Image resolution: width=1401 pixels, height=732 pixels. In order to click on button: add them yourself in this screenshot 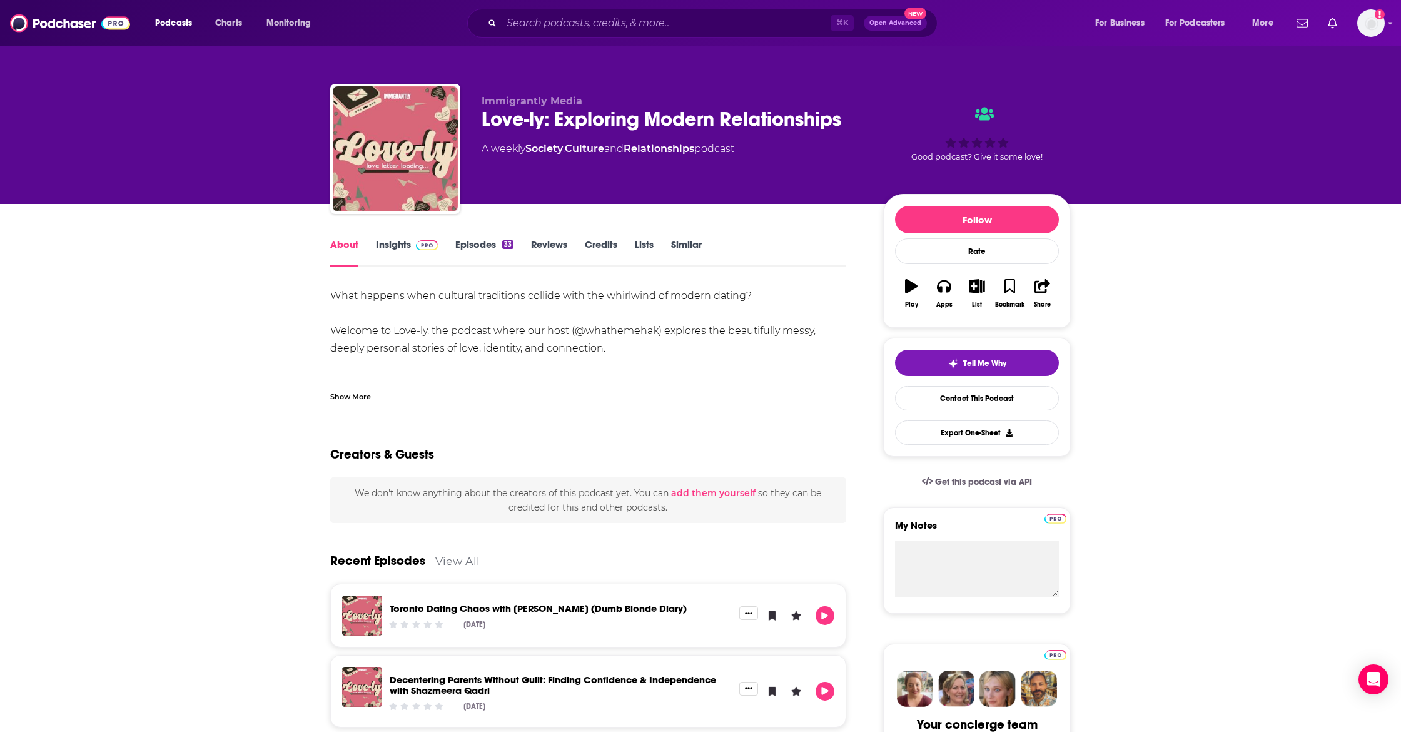, I will do `click(713, 493)`.